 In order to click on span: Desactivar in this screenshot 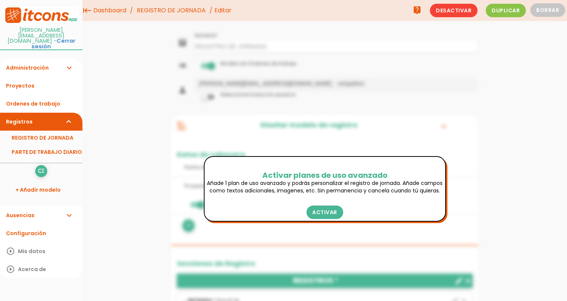, I will do `click(453, 10)`.